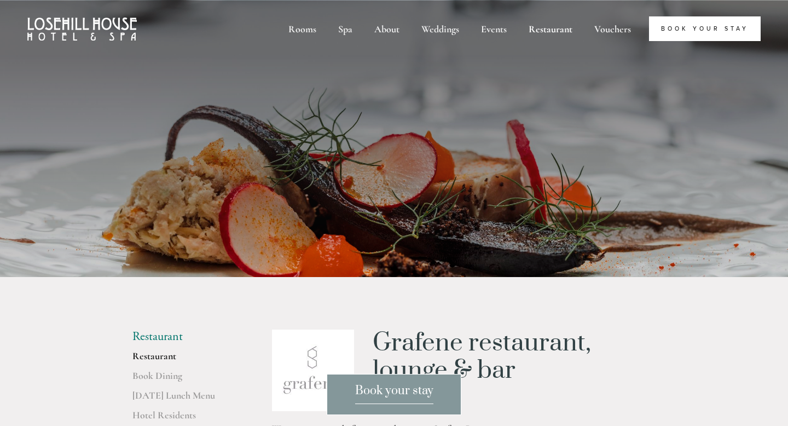  What do you see at coordinates (184, 379) in the screenshot?
I see `a: Book Dining` at bounding box center [184, 379].